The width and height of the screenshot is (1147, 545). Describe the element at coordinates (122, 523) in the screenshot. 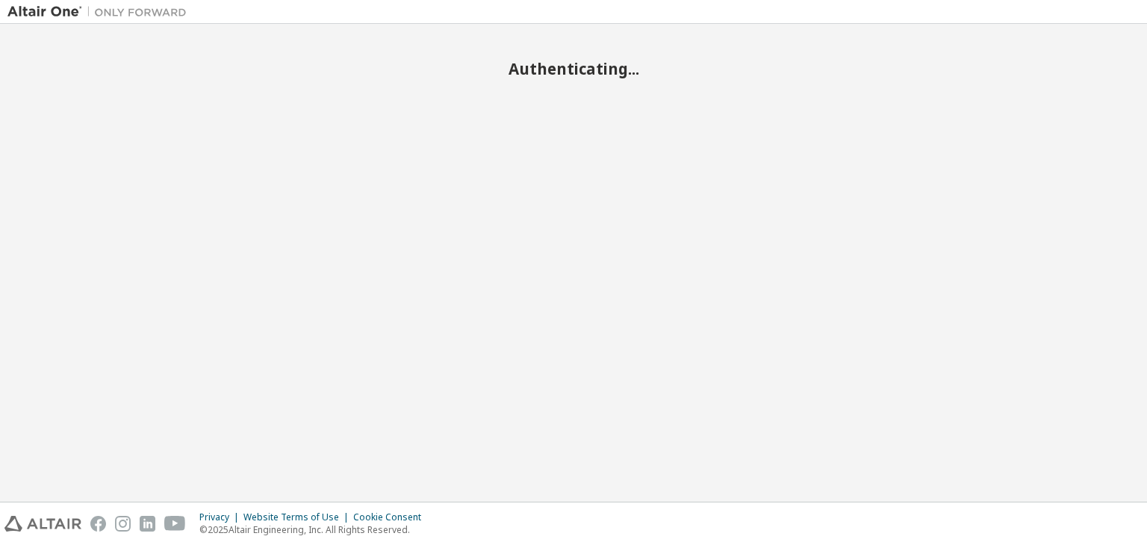

I see `img: instagram.svg` at that location.